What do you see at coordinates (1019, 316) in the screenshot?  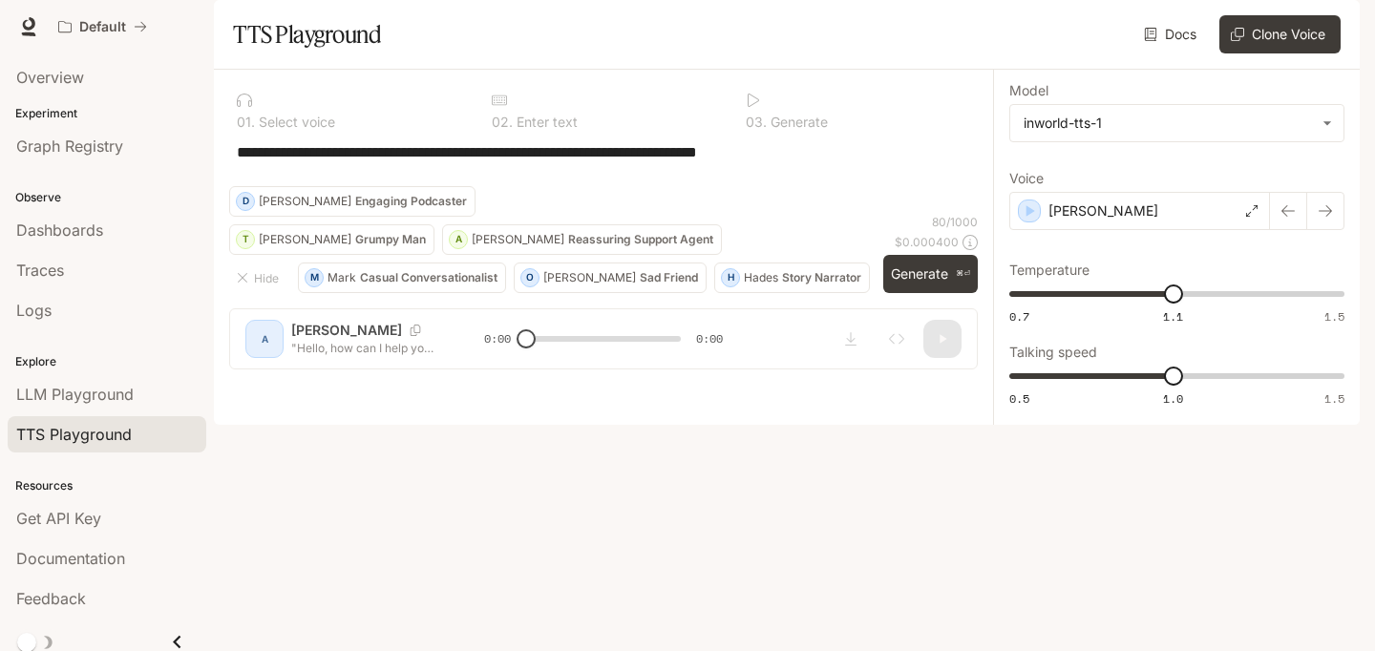 I see `span: 0.7` at bounding box center [1019, 316].